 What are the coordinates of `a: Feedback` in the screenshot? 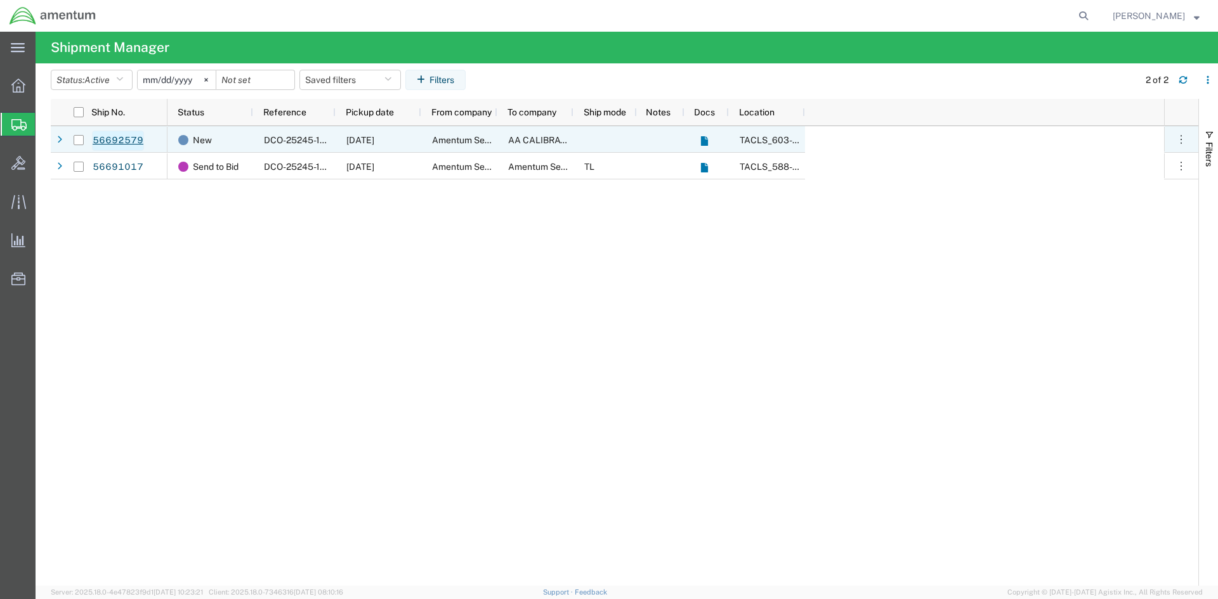 It's located at (591, 592).